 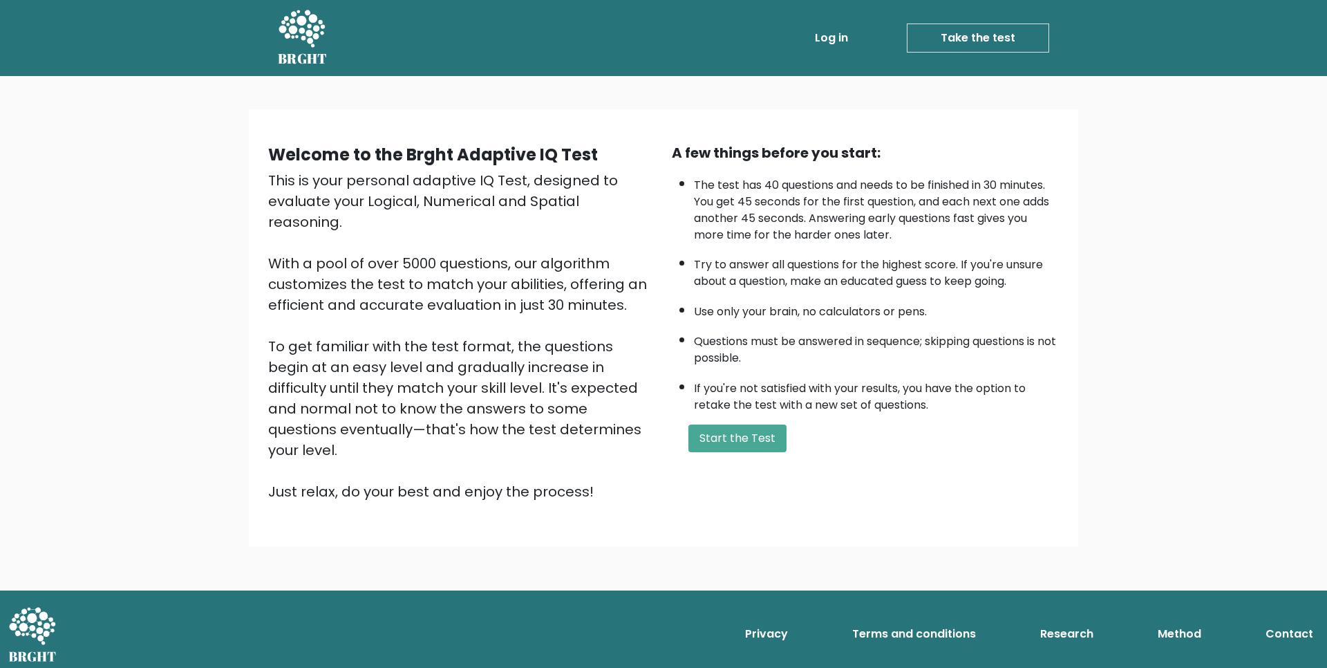 I want to click on li: Use only your brain, no calculators or pens., so click(x=876, y=308).